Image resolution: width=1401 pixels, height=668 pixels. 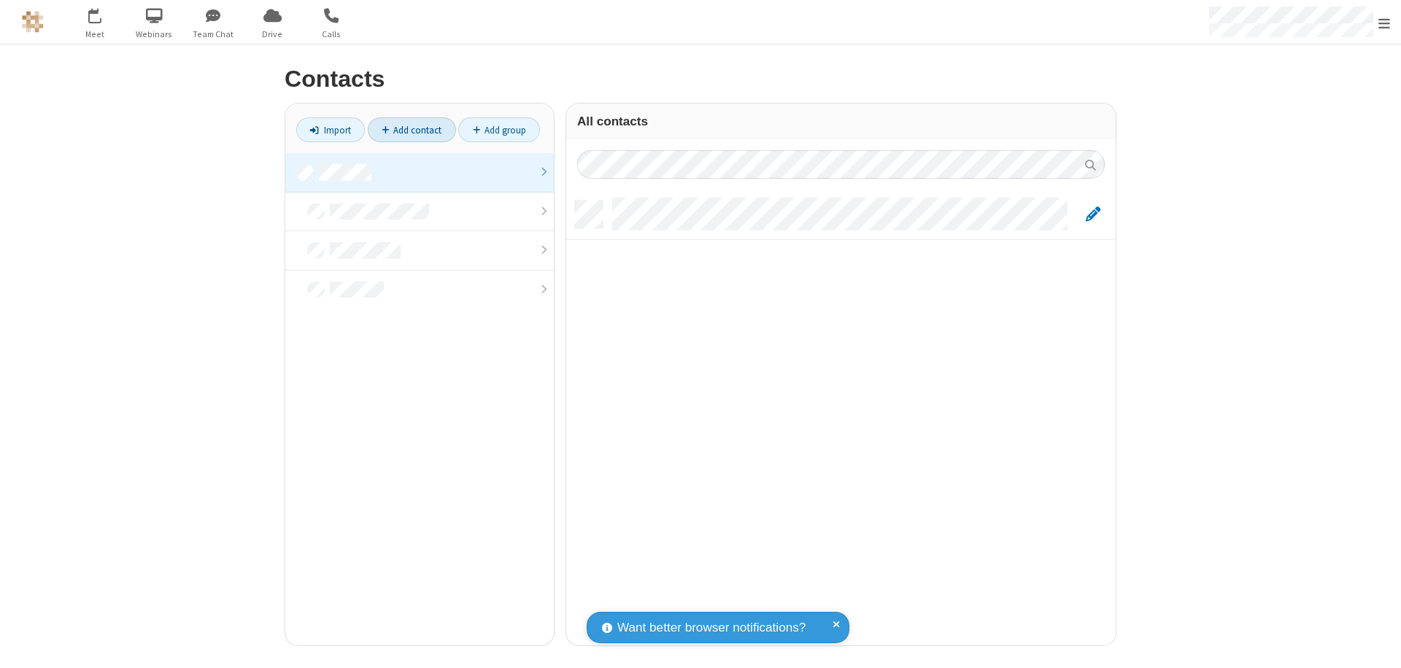 I want to click on span: Meet, so click(x=95, y=34).